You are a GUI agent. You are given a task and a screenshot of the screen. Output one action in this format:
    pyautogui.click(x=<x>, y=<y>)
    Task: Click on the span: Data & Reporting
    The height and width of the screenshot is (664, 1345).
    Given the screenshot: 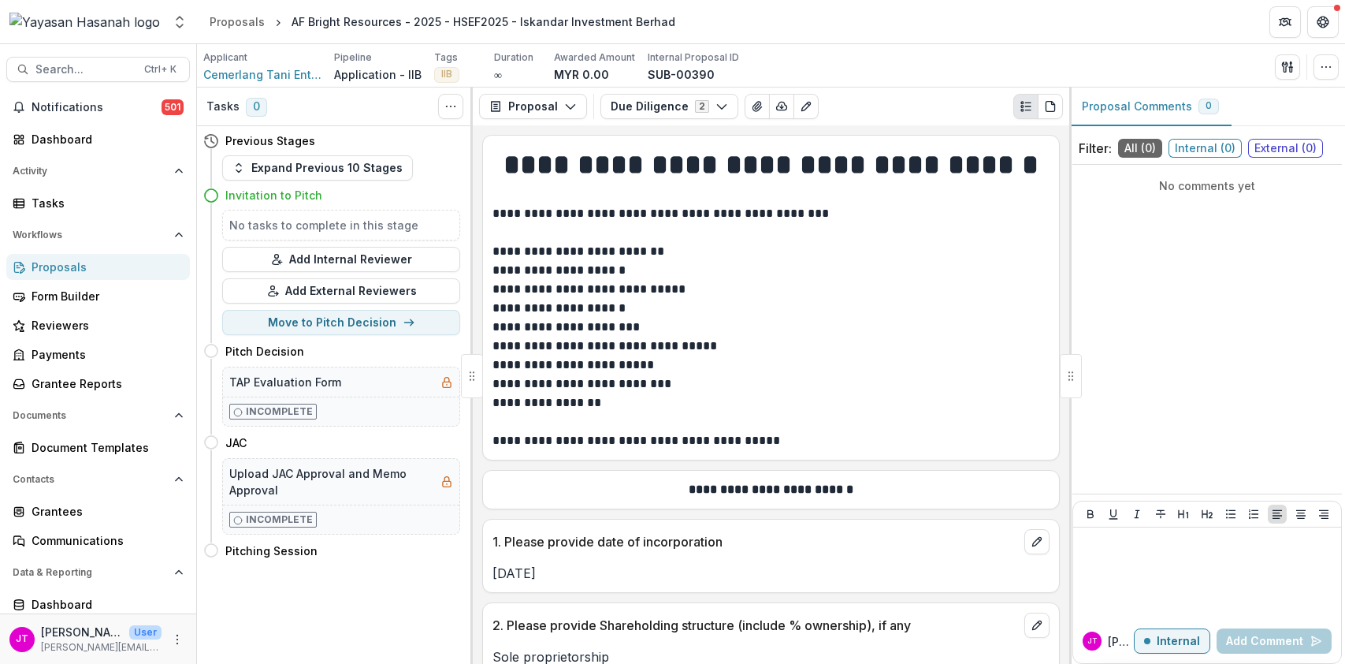 What is the action you would take?
    pyautogui.click(x=90, y=572)
    